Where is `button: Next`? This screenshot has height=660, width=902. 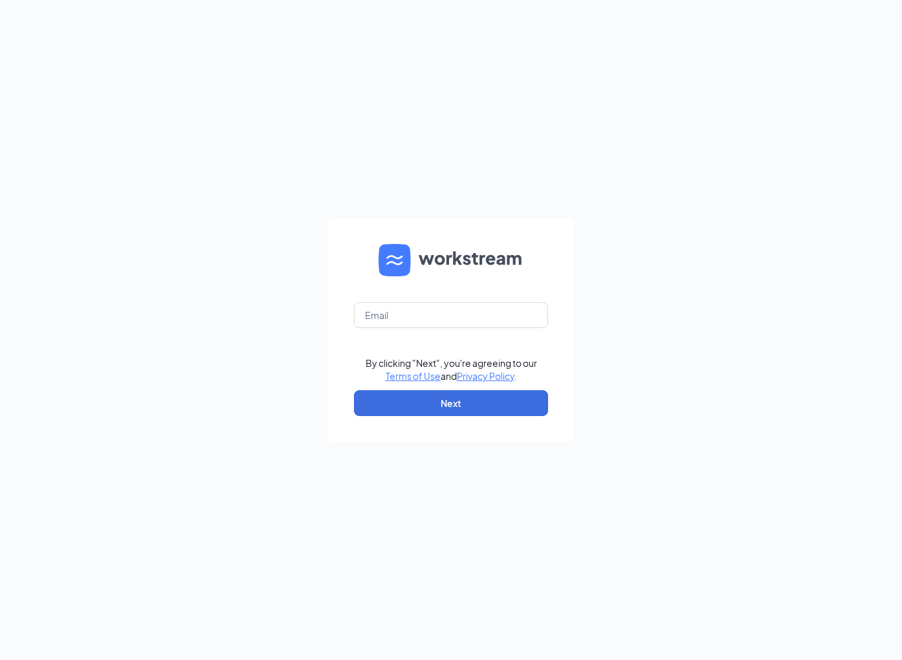
button: Next is located at coordinates (451, 403).